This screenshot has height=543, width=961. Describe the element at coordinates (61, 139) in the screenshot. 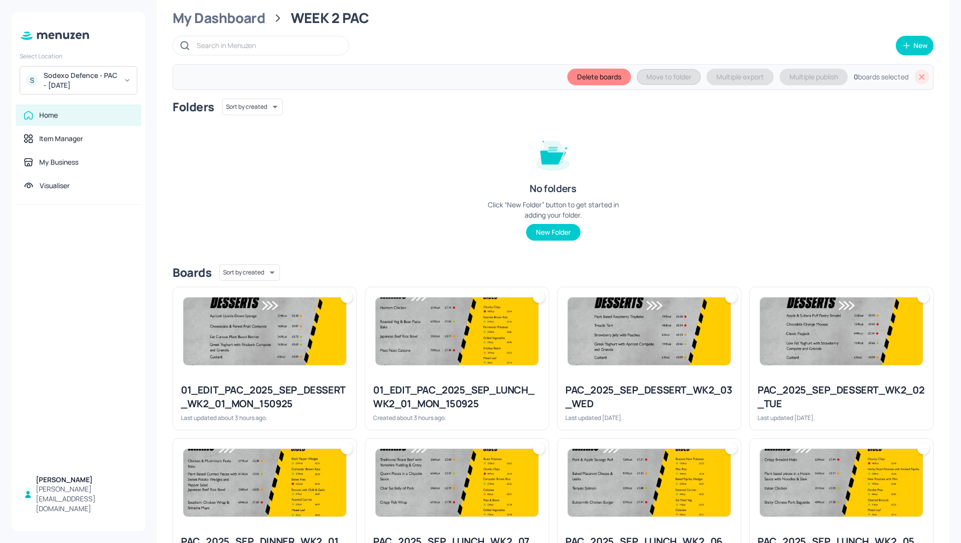

I see `div: Item Manager` at that location.